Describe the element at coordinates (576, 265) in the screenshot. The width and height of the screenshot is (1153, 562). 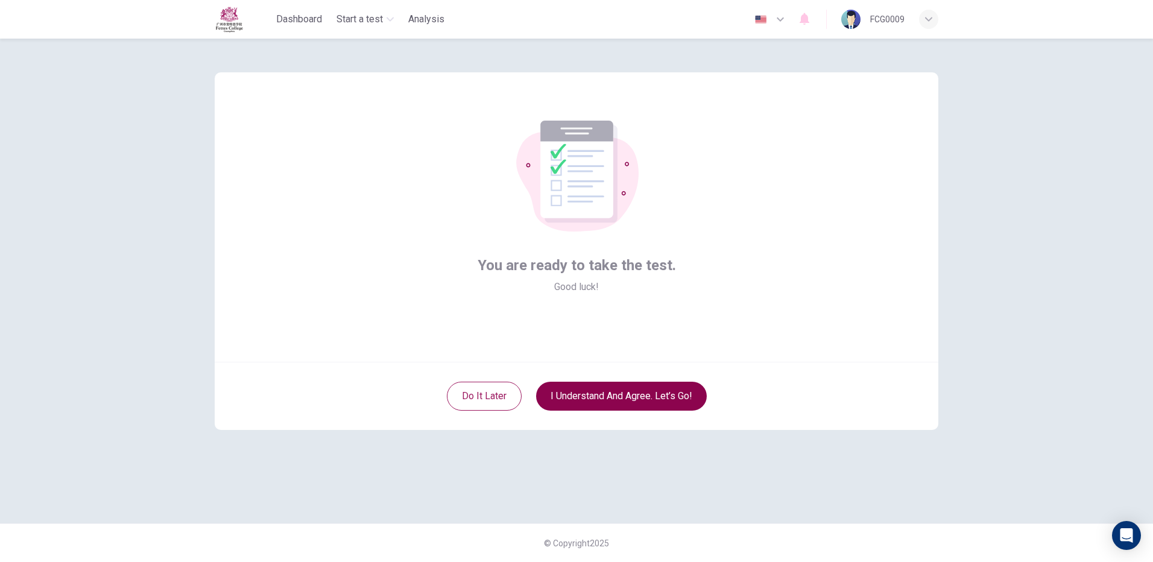
I see `span: You are ready to take the test.` at that location.